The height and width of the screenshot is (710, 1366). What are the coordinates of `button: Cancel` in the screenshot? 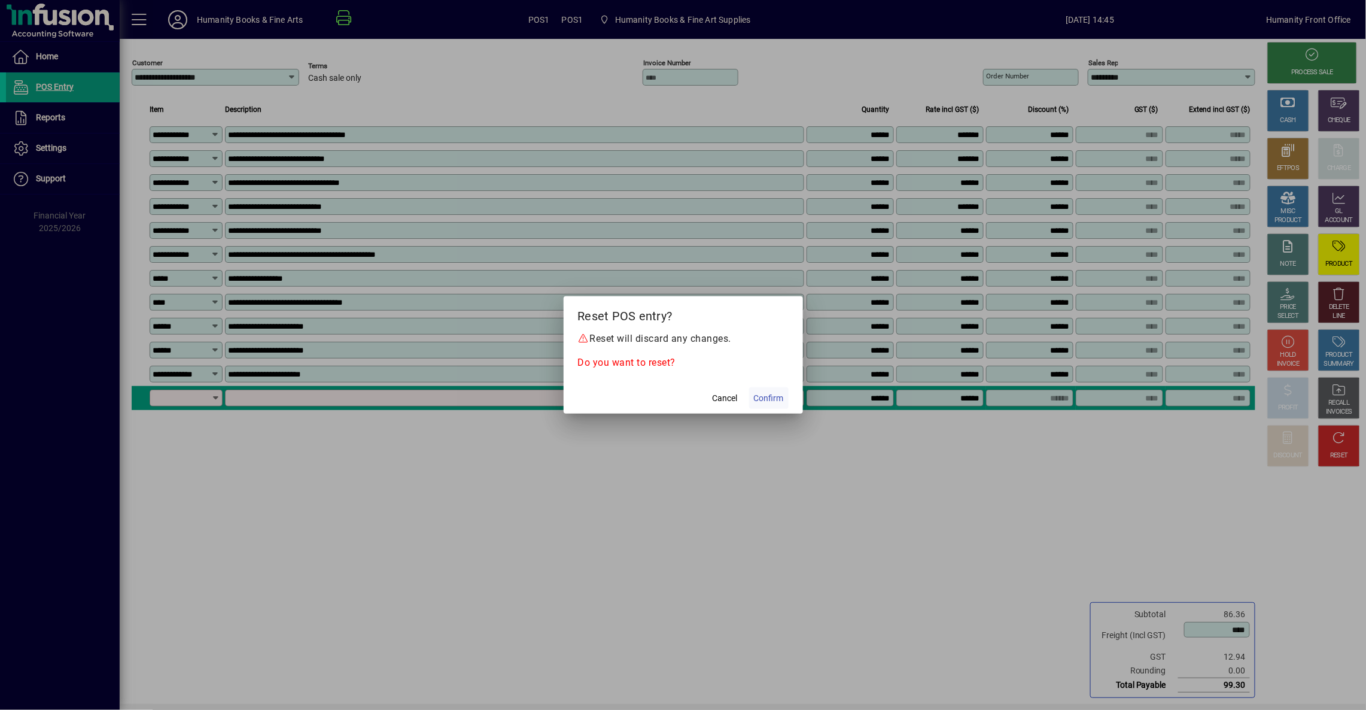 It's located at (725, 398).